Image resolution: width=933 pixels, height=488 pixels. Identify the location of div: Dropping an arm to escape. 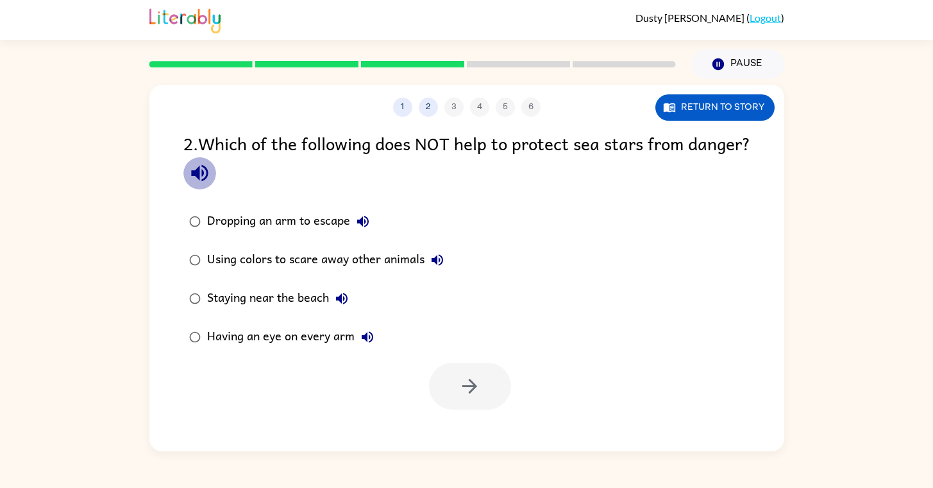
(291, 221).